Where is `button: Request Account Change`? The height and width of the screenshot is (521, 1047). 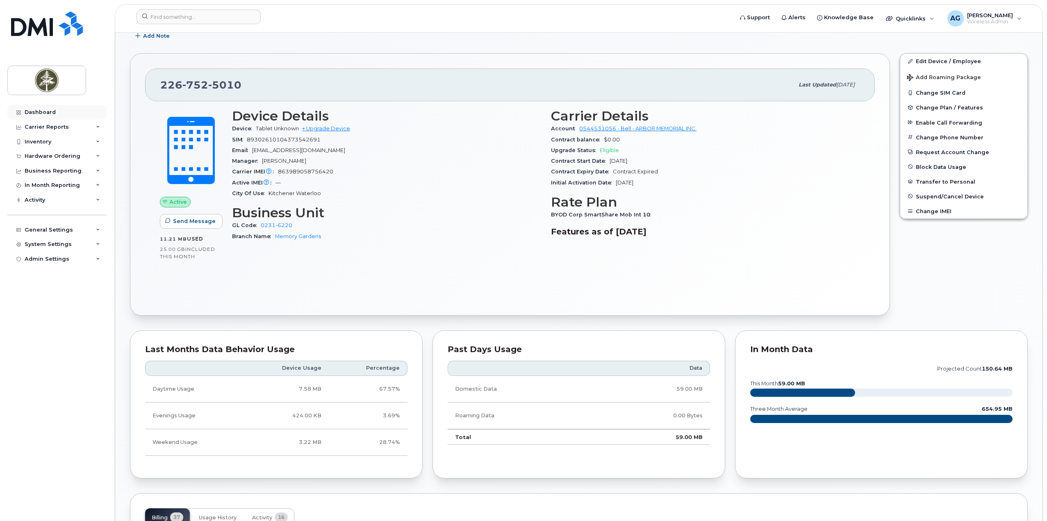 button: Request Account Change is located at coordinates (964, 152).